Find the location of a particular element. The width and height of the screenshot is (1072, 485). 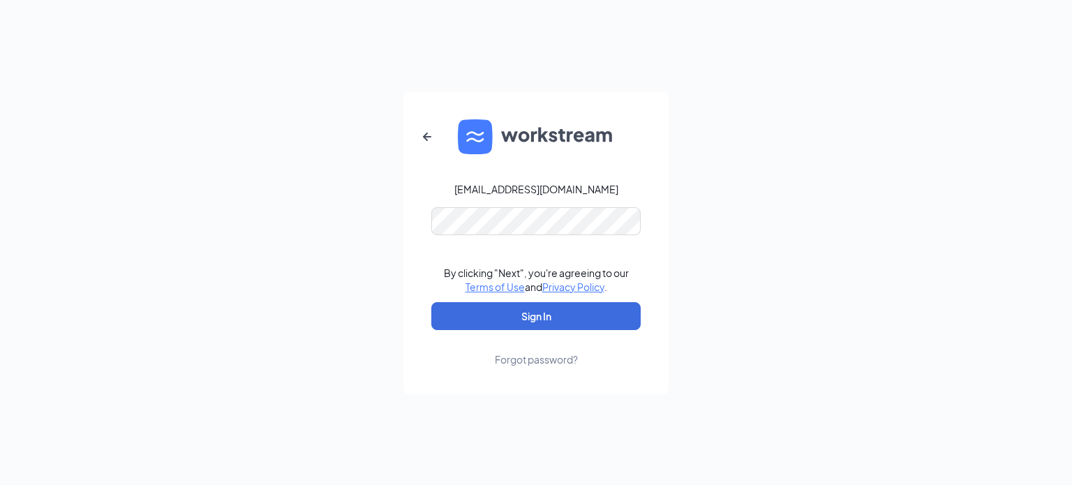

a: Privacy Policy is located at coordinates (573, 287).